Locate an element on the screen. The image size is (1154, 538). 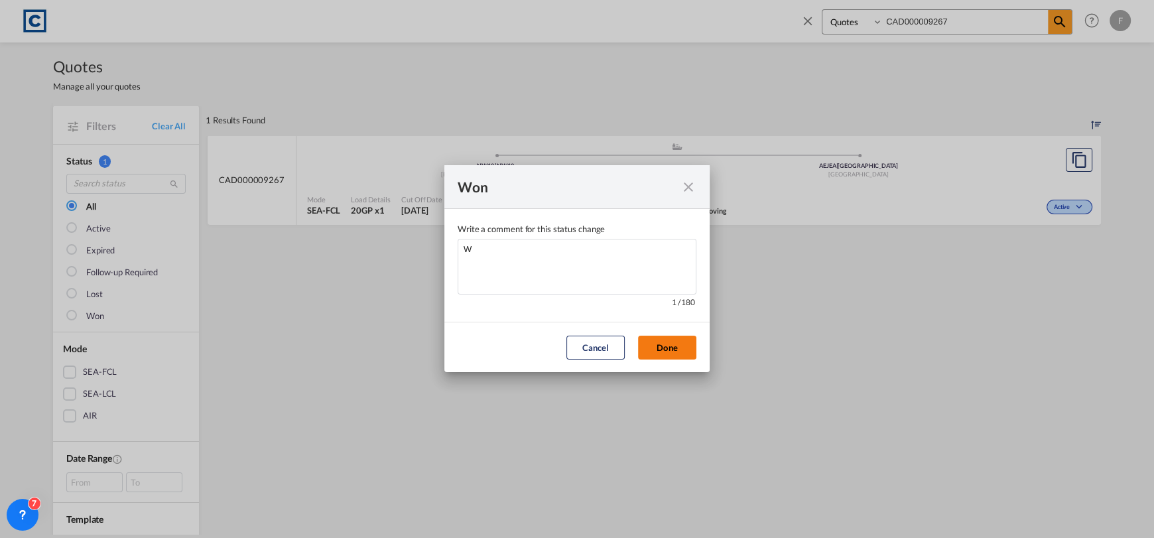
button: Cancel is located at coordinates (596, 348).